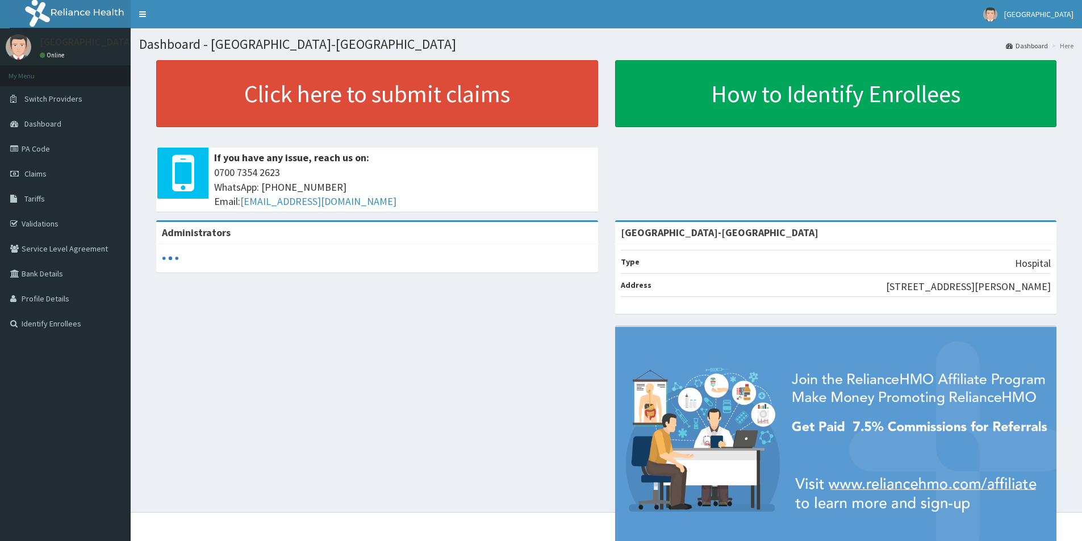  I want to click on a: How to Identify Enrollees, so click(836, 94).